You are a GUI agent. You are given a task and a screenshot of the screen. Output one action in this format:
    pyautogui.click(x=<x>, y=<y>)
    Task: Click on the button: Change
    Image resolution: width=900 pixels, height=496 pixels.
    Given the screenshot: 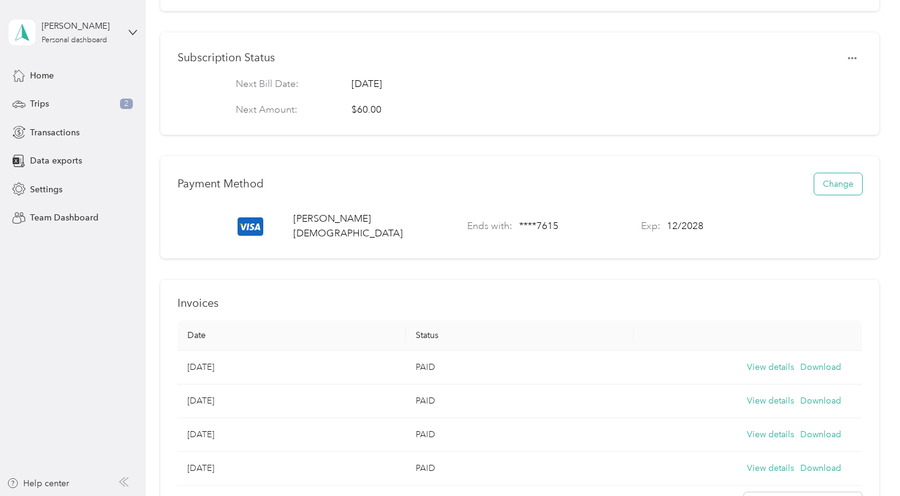 What is the action you would take?
    pyautogui.click(x=838, y=184)
    